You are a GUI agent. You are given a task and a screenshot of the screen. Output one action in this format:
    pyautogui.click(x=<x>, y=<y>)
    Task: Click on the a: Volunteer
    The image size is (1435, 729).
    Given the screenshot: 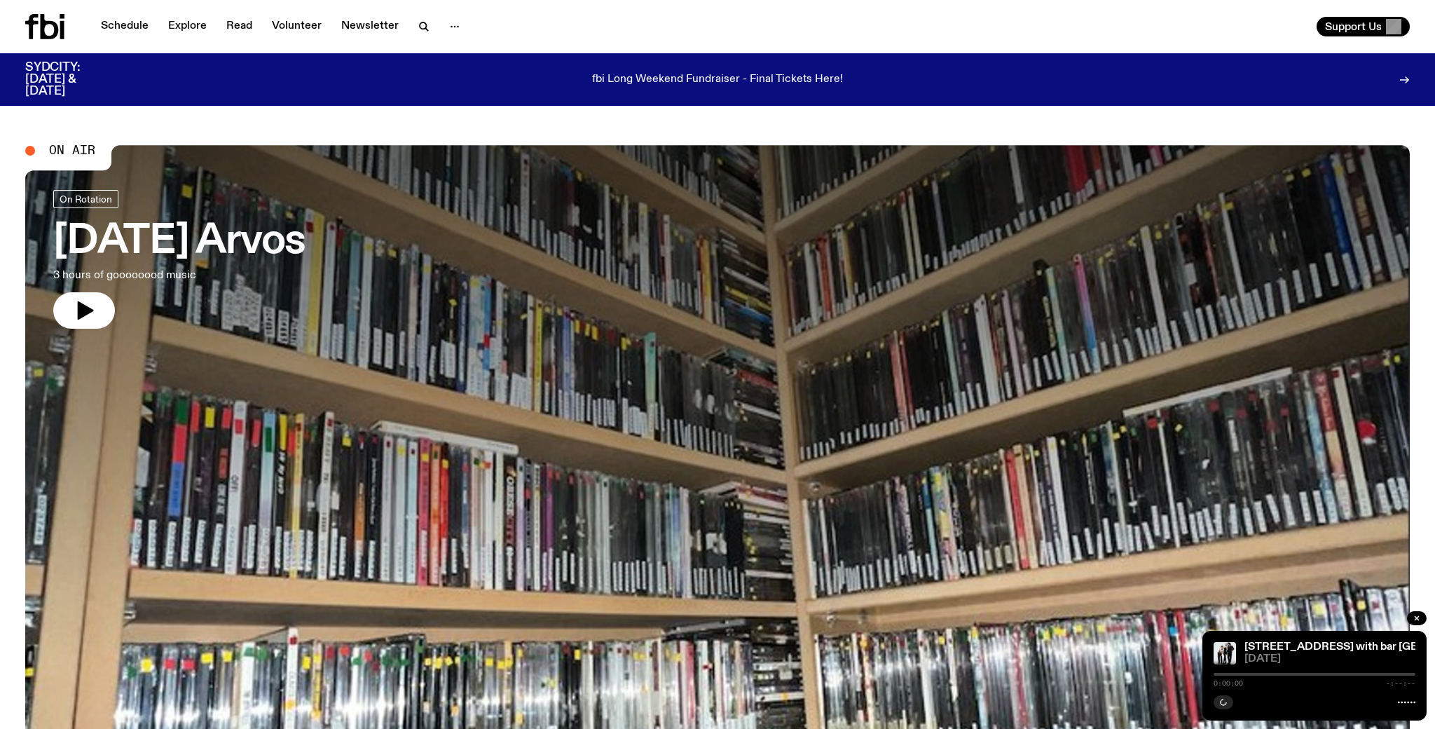 What is the action you would take?
    pyautogui.click(x=296, y=27)
    